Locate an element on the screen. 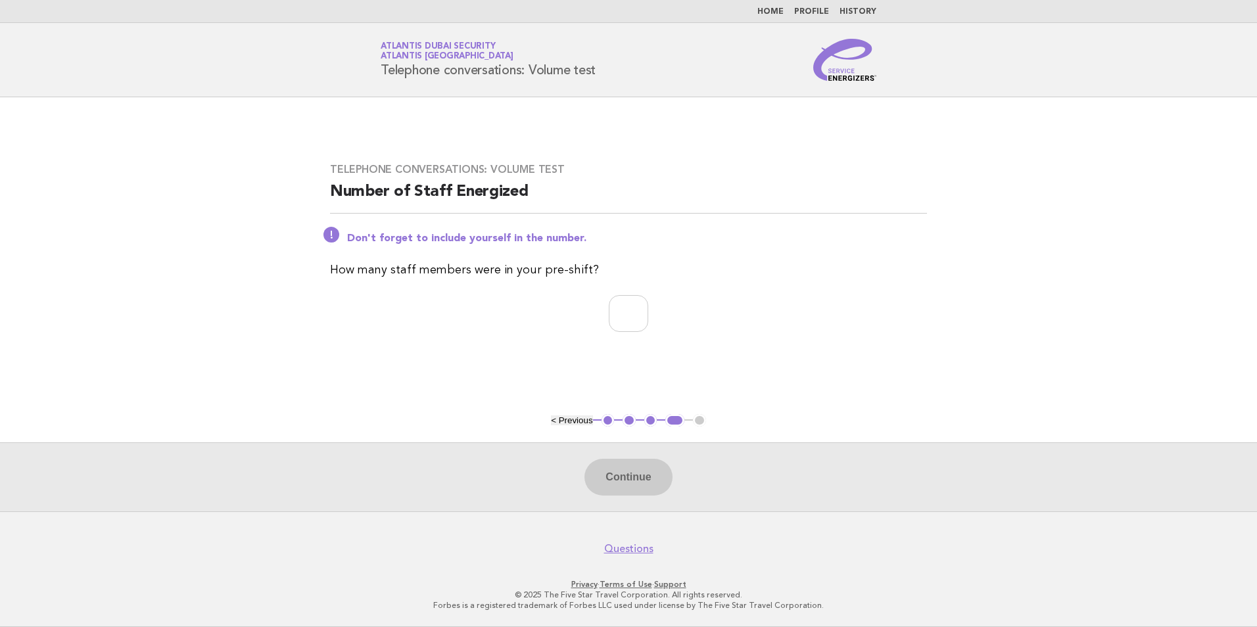 Image resolution: width=1257 pixels, height=627 pixels. h3: Telephone conversations: Volume test is located at coordinates (628, 170).